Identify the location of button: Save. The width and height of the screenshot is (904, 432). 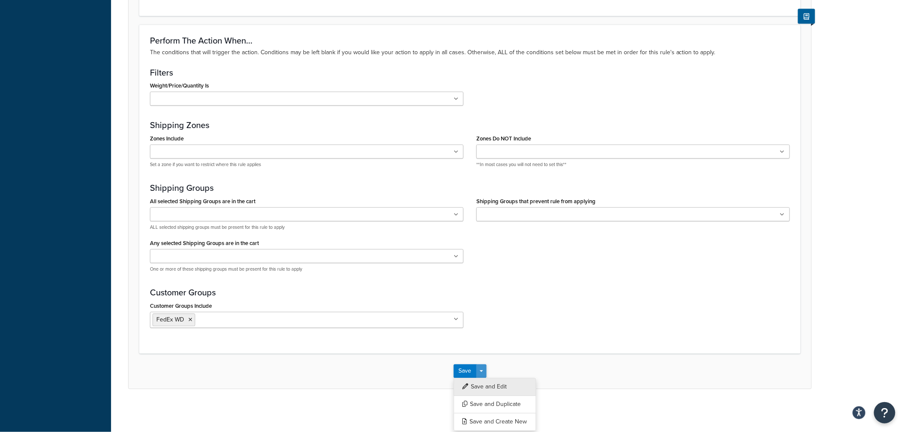
(465, 371).